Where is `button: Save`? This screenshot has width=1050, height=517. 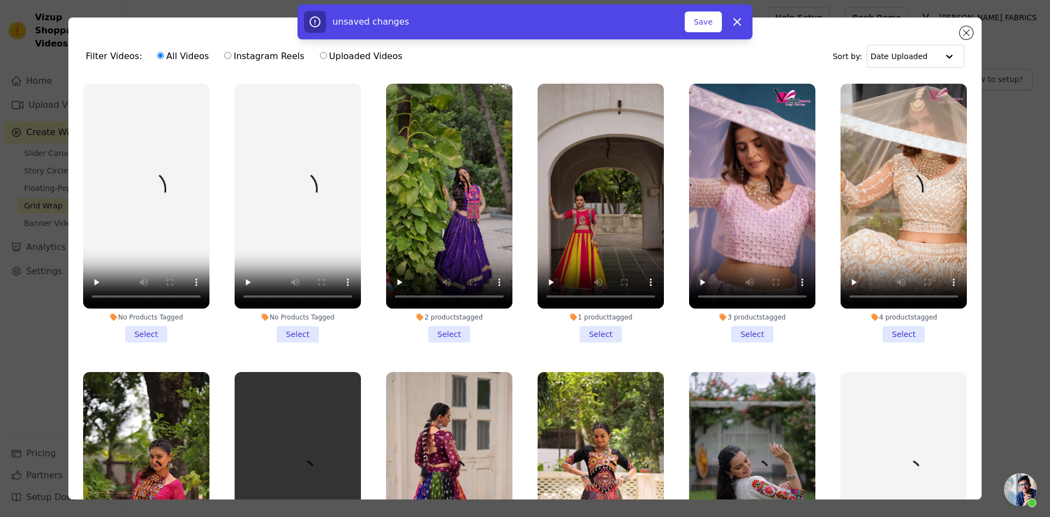
button: Save is located at coordinates (703, 22).